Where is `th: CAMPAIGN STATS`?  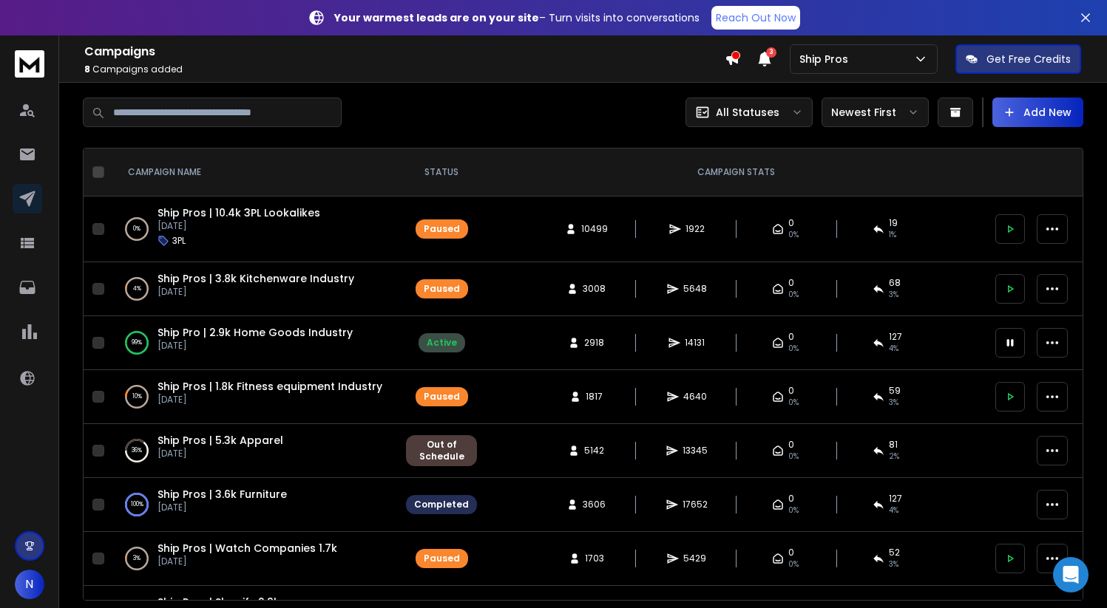 th: CAMPAIGN STATS is located at coordinates (736, 172).